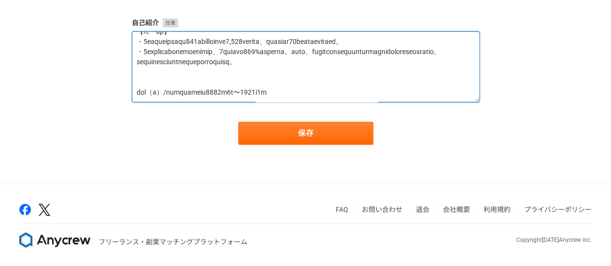  What do you see at coordinates (423, 210) in the screenshot?
I see `a: 退会` at bounding box center [423, 210].